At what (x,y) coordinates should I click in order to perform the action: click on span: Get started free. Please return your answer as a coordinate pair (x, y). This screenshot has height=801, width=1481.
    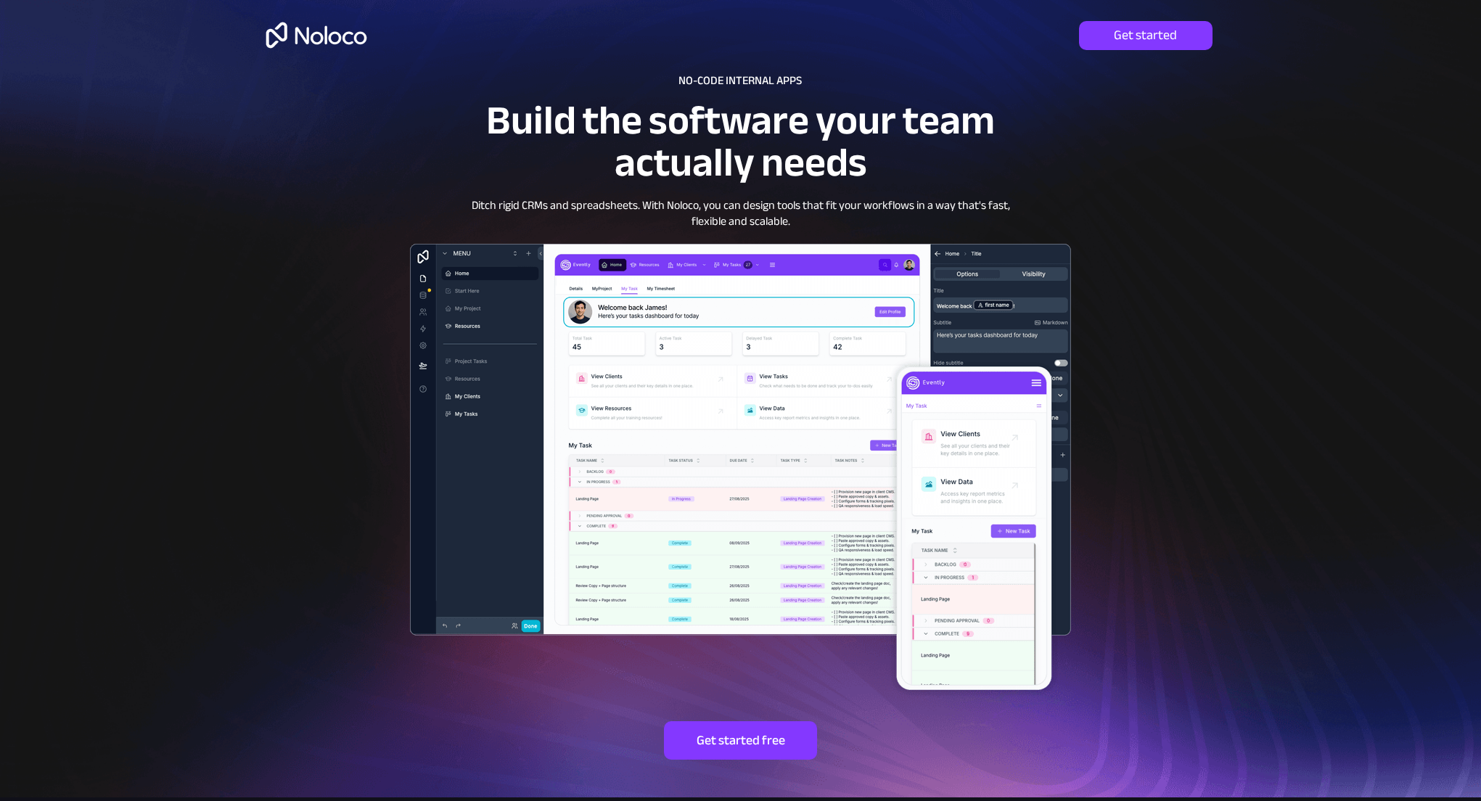
    Looking at the image, I should click on (740, 741).